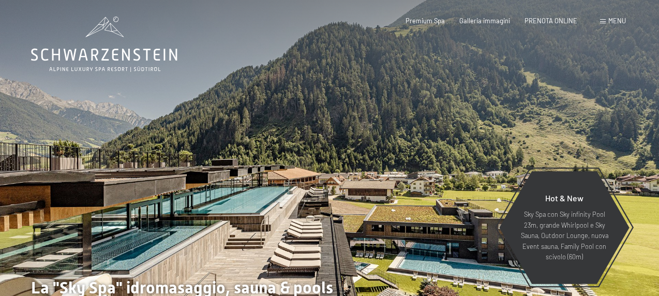 This screenshot has height=296, width=659. Describe the element at coordinates (551, 21) in the screenshot. I see `span: PRENOTA ONLINE` at that location.